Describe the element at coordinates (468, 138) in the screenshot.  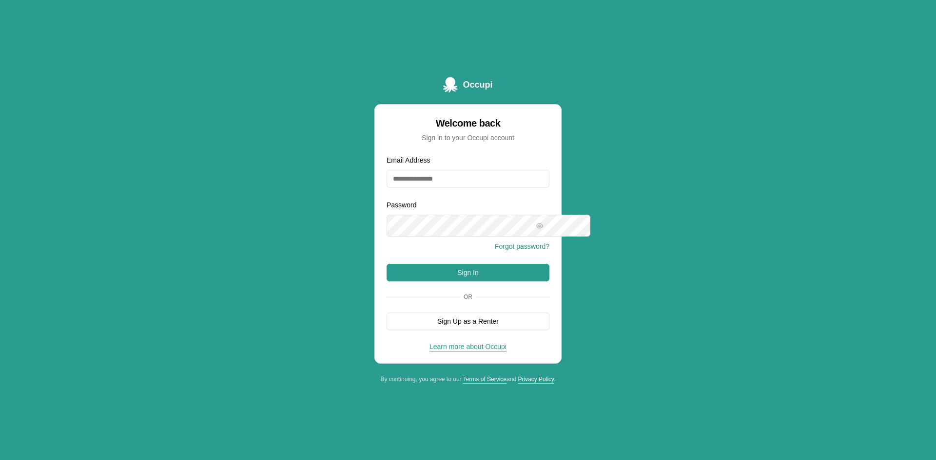
I see `div: Sign in to your Occupi account` at that location.